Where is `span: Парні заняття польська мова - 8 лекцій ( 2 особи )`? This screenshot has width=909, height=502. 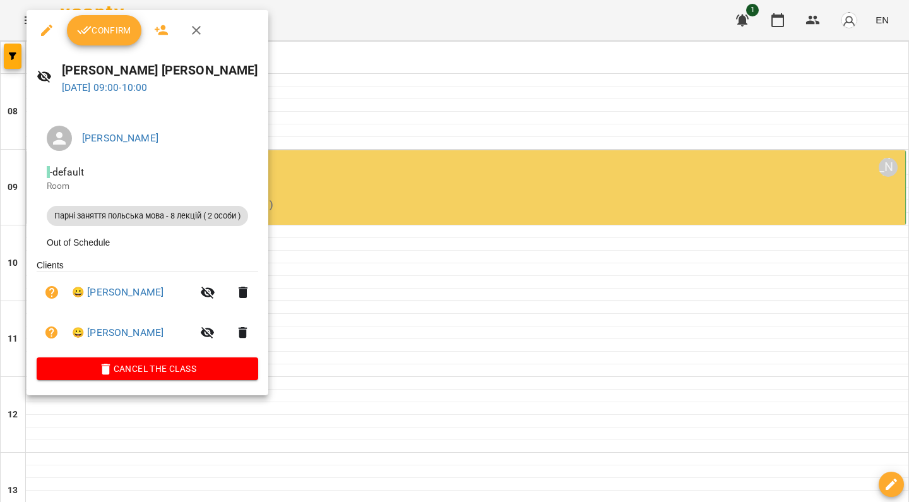
span: Парні заняття польська мова - 8 лекцій ( 2 особи ) is located at coordinates (147, 216).